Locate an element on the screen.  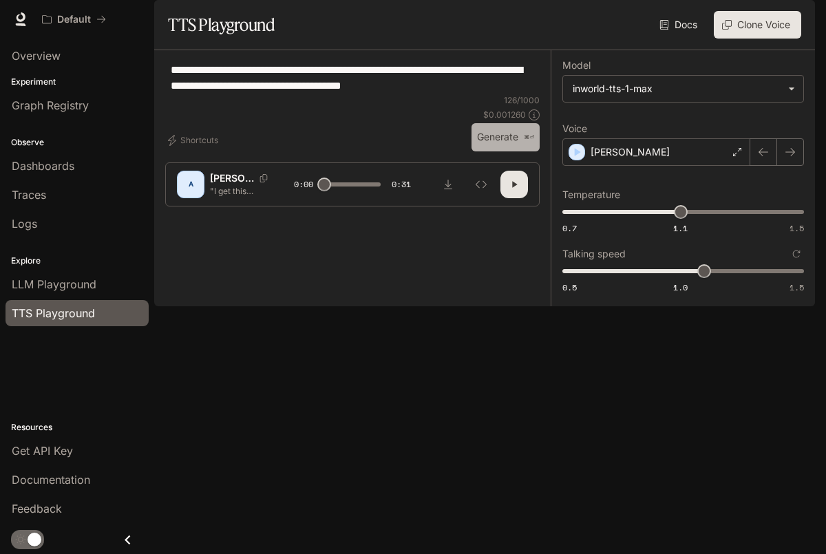
button: Download audio is located at coordinates (448, 184).